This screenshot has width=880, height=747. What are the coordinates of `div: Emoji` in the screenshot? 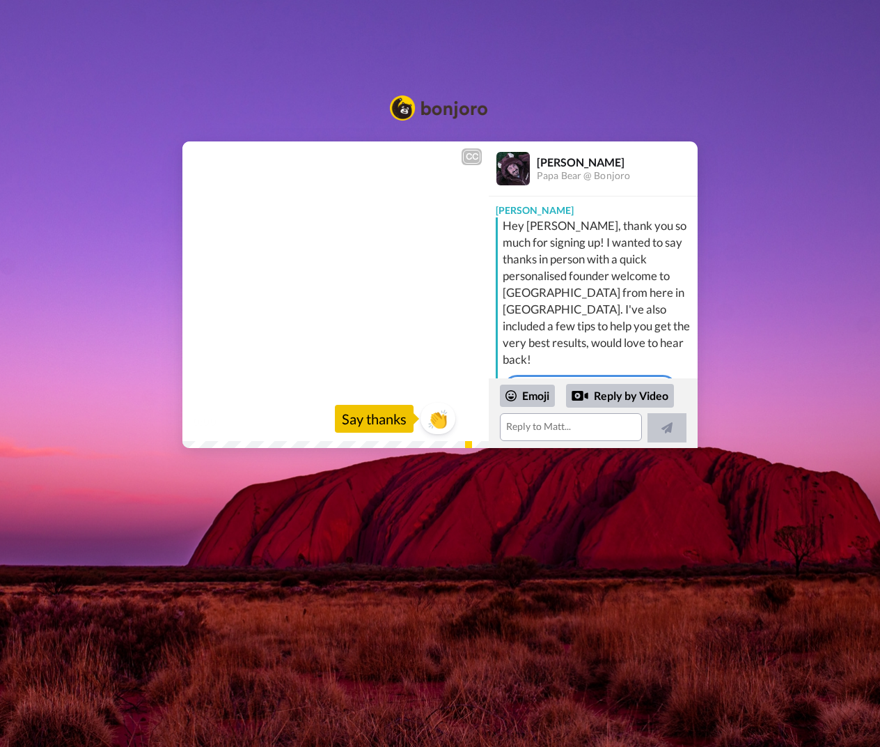 It's located at (527, 396).